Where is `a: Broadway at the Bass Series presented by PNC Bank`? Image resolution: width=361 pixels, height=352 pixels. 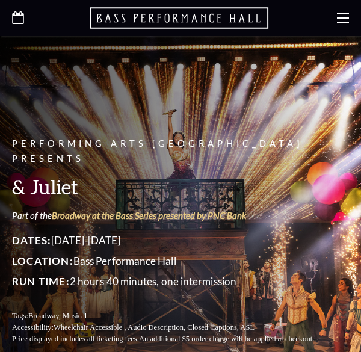 a: Broadway at the Bass Series presented by PNC Bank is located at coordinates (149, 215).